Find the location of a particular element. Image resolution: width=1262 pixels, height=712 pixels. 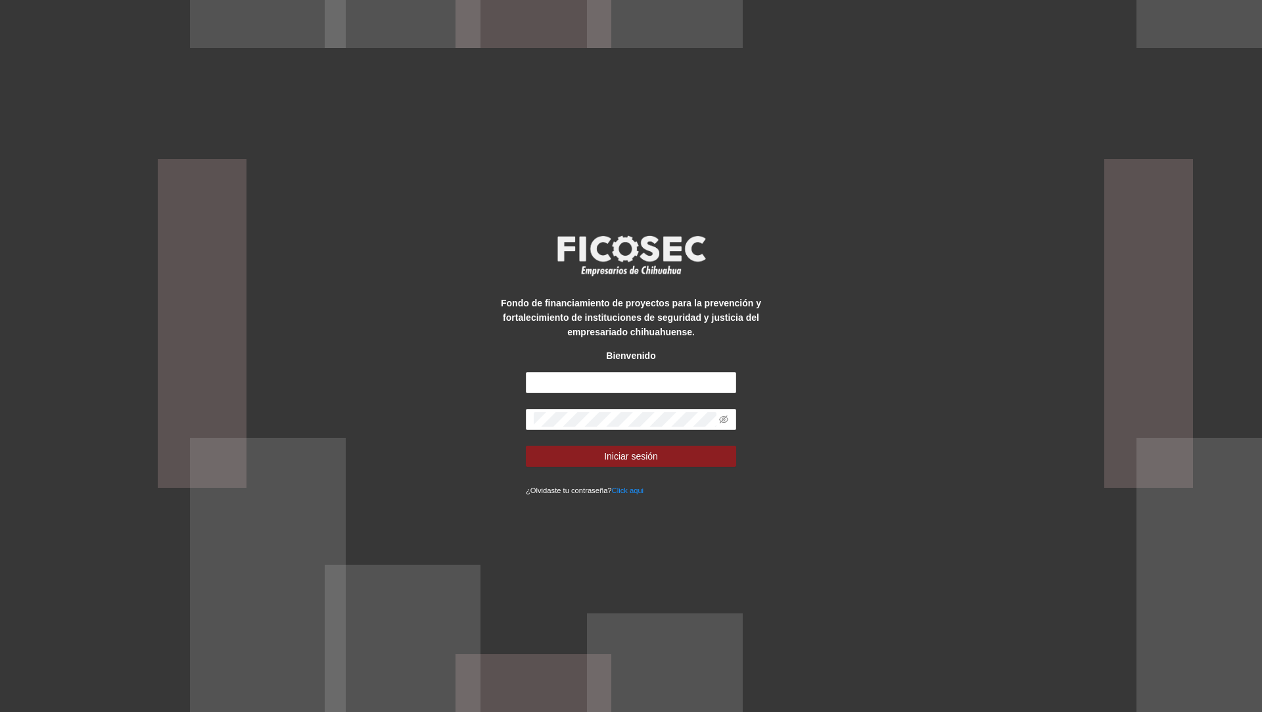

span: Iniciar sesión is located at coordinates (631, 456).